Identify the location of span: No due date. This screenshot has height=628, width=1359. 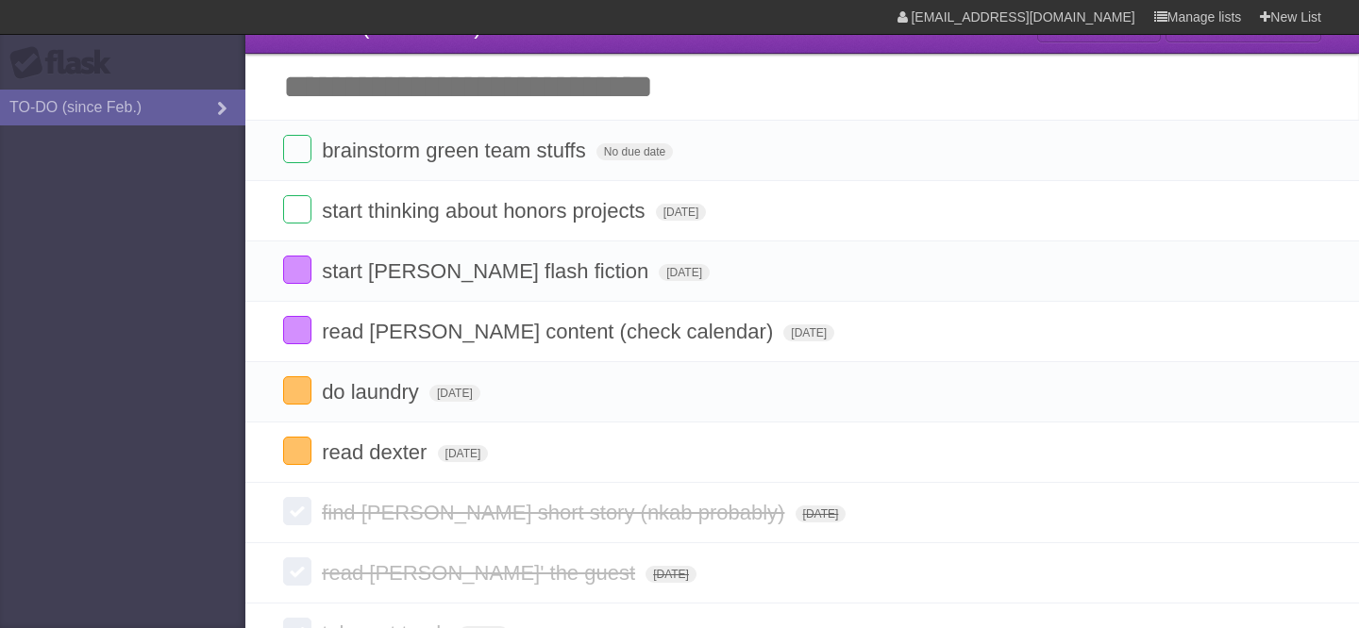
(634, 152).